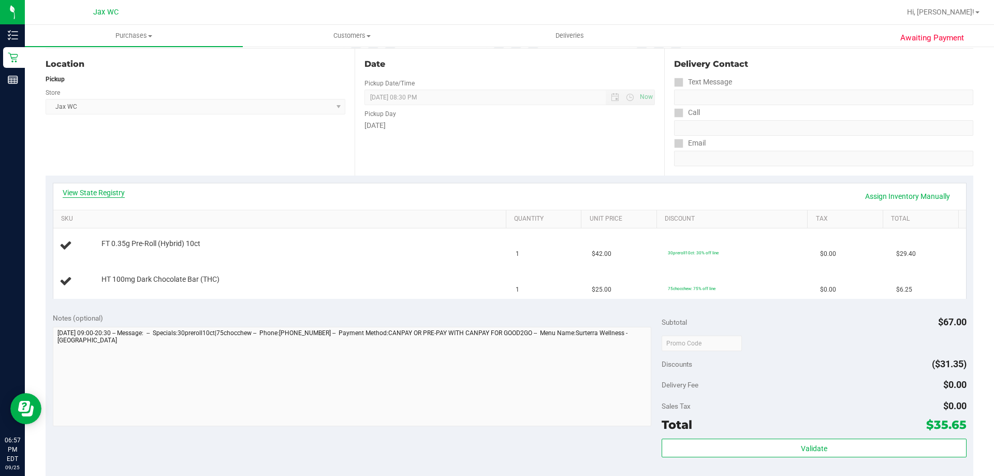 The height and width of the screenshot is (476, 994). What do you see at coordinates (680, 385) in the screenshot?
I see `span: Delivery Fee` at bounding box center [680, 385].